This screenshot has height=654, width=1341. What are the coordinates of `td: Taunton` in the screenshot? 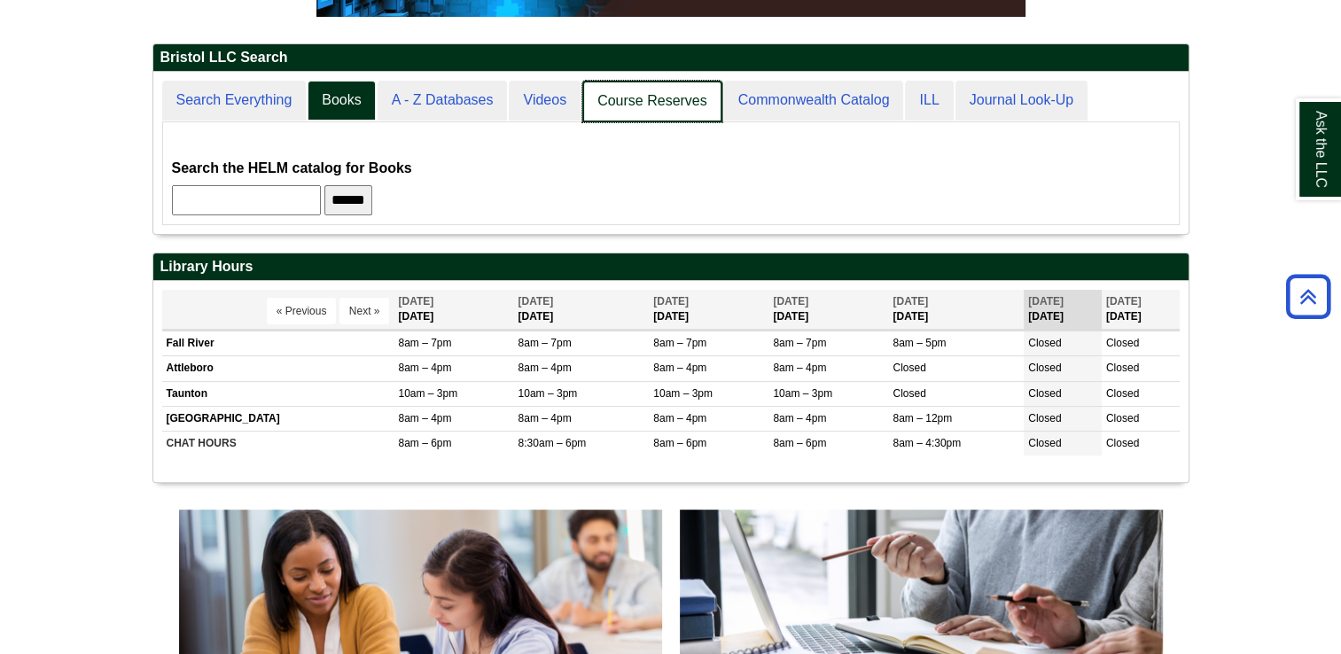 It's located at (278, 394).